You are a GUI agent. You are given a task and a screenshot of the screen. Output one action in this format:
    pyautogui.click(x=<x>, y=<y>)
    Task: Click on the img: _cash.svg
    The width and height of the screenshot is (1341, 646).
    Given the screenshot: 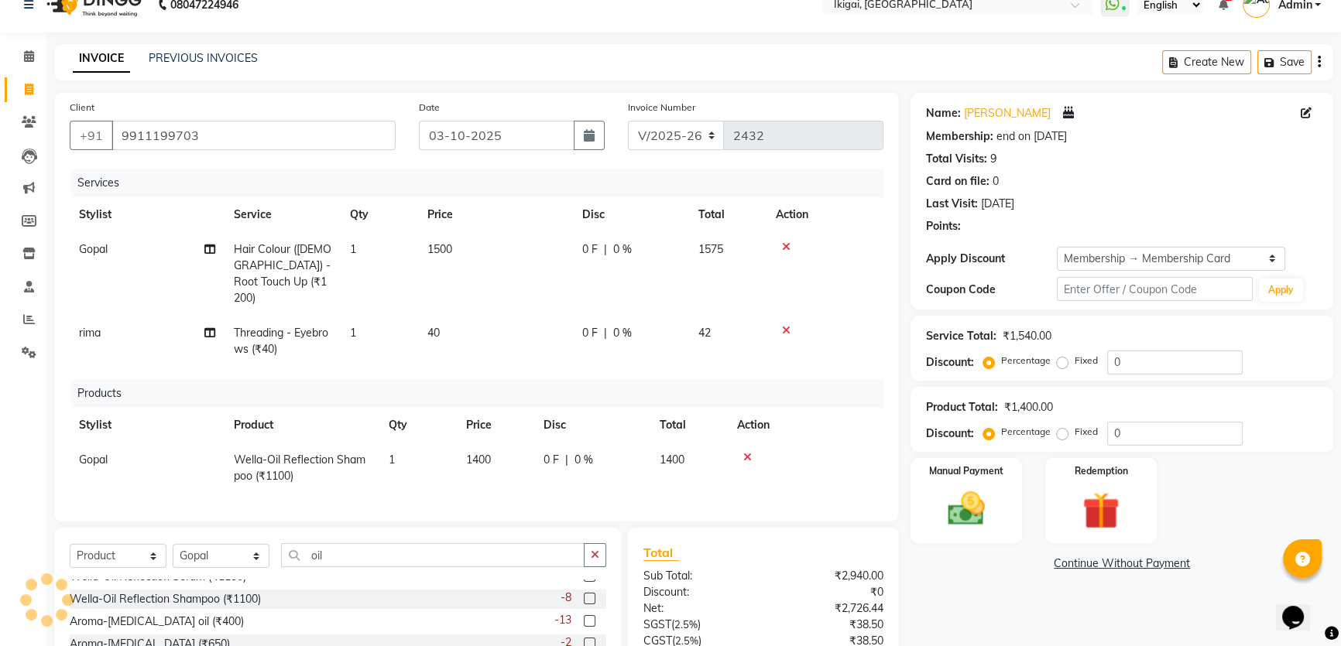 What is the action you would take?
    pyautogui.click(x=966, y=509)
    